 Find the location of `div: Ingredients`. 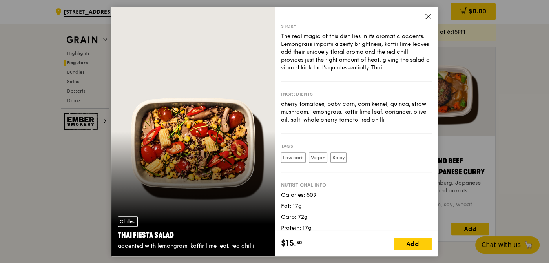

div: Ingredients is located at coordinates (356, 94).